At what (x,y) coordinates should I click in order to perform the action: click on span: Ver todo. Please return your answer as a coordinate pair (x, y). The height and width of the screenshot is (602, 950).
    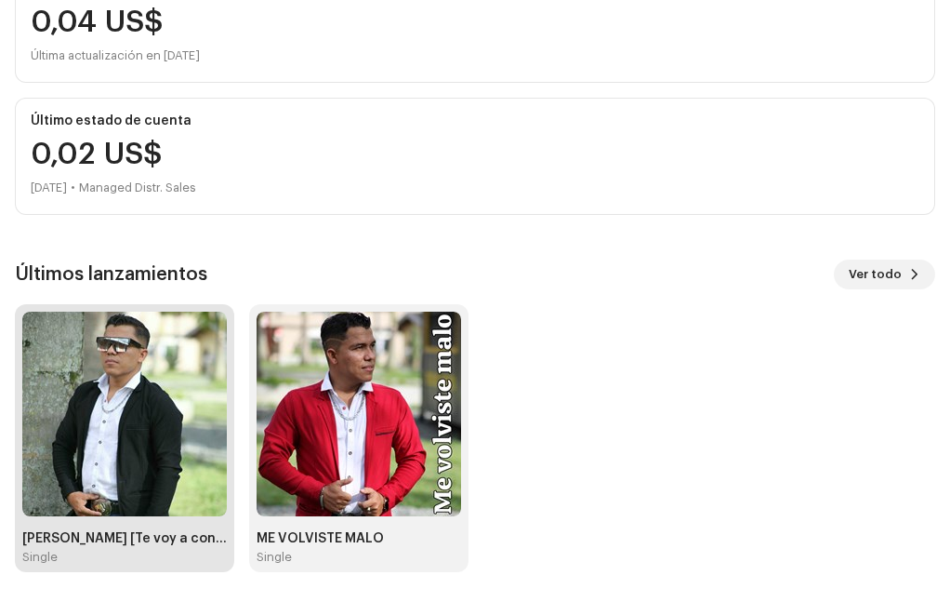
    Looking at the image, I should click on (875, 274).